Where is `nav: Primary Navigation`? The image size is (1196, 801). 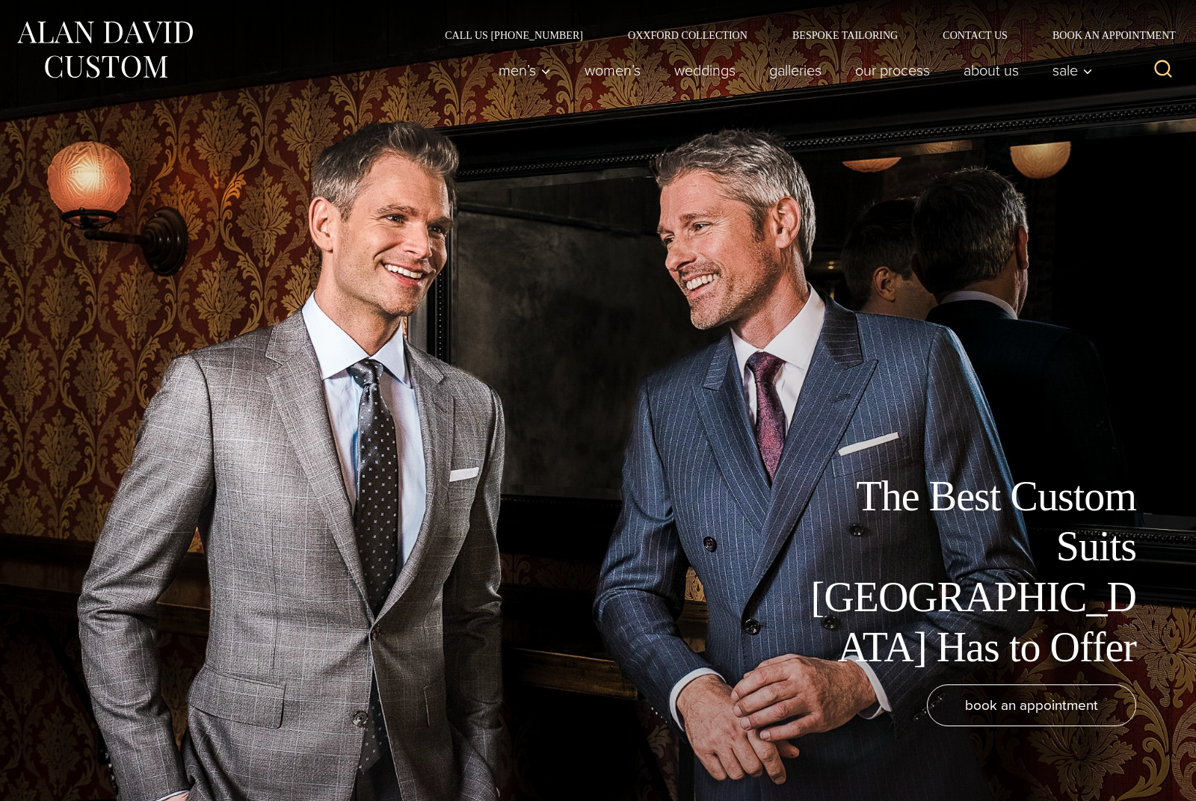
nav: Primary Navigation is located at coordinates (792, 70).